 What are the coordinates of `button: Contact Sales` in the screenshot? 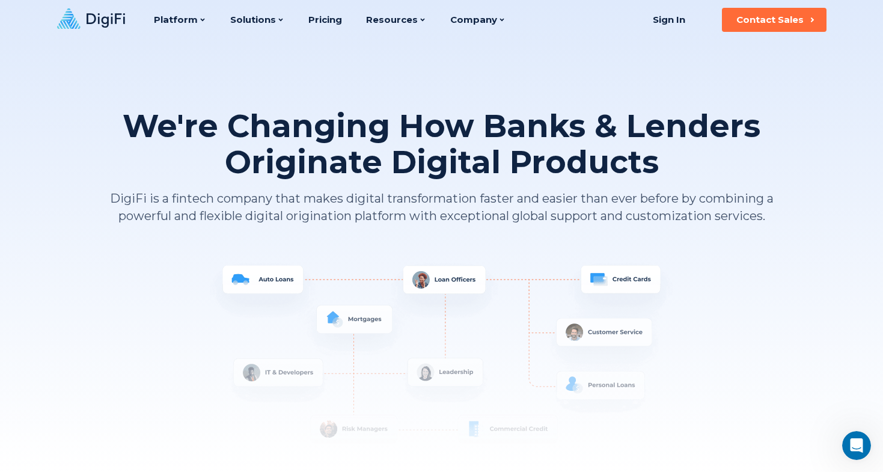 It's located at (774, 20).